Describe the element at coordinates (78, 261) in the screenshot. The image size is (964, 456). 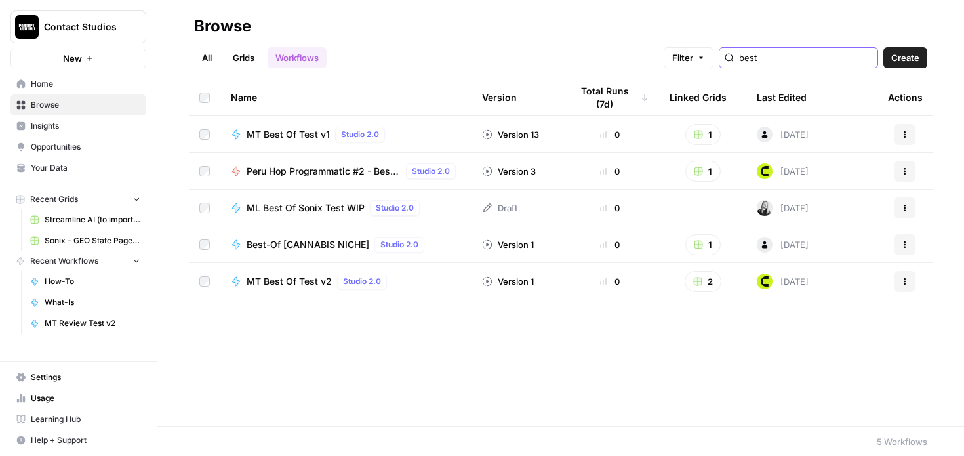
I see `button: Recent Workflows` at that location.